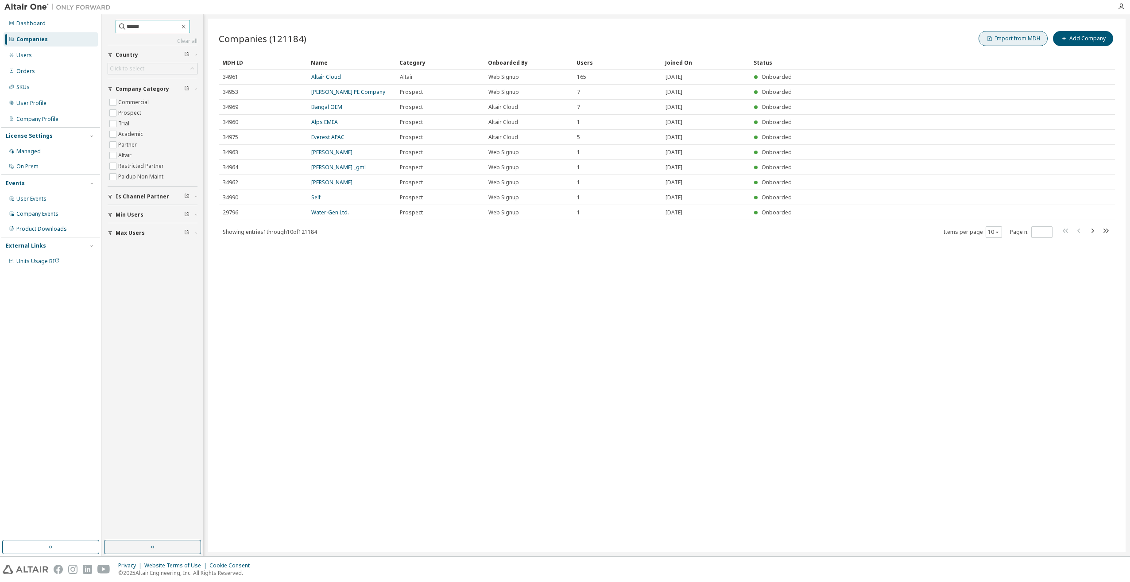  Describe the element at coordinates (37, 214) in the screenshot. I see `div: Company Events` at that location.